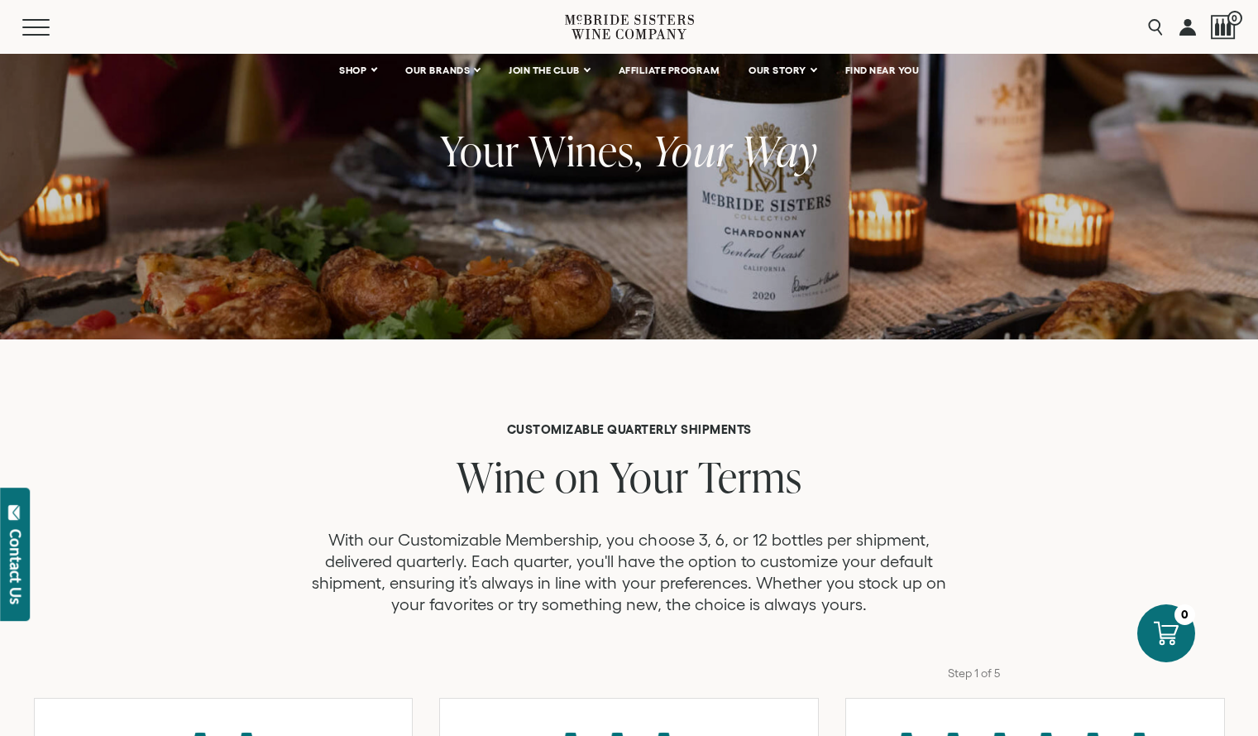 The height and width of the screenshot is (736, 1258). I want to click on span: Way, so click(779, 150).